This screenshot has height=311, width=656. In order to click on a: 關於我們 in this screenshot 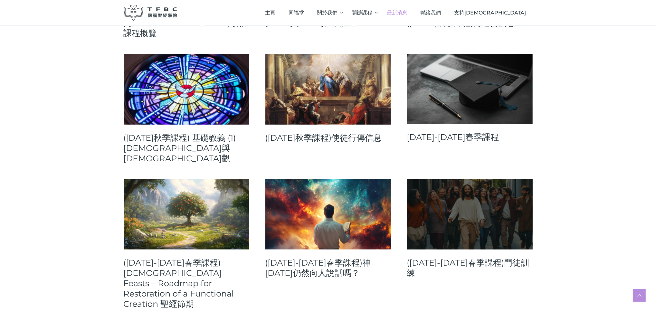, I will do `click(328, 13)`.